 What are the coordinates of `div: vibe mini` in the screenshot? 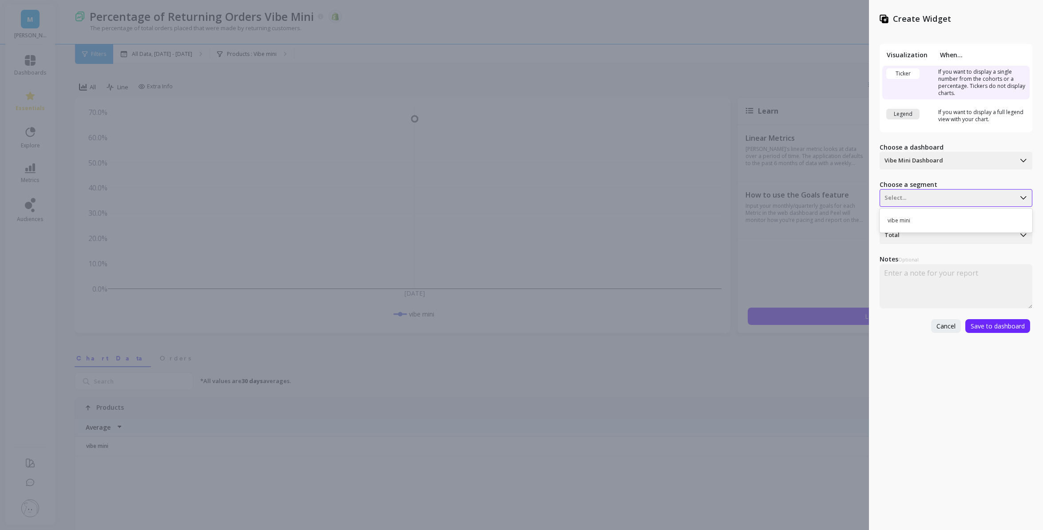 It's located at (954, 221).